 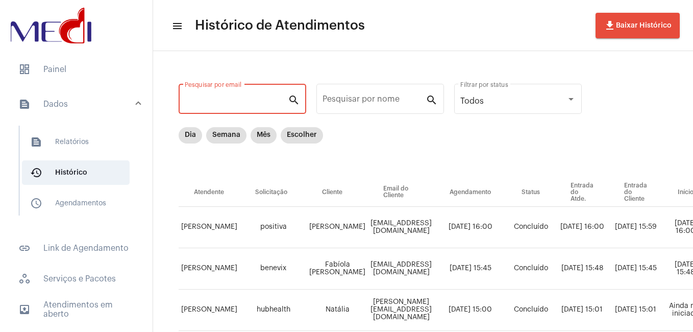 What do you see at coordinates (470, 192) in the screenshot?
I see `th: Agendamento` at bounding box center [470, 192].